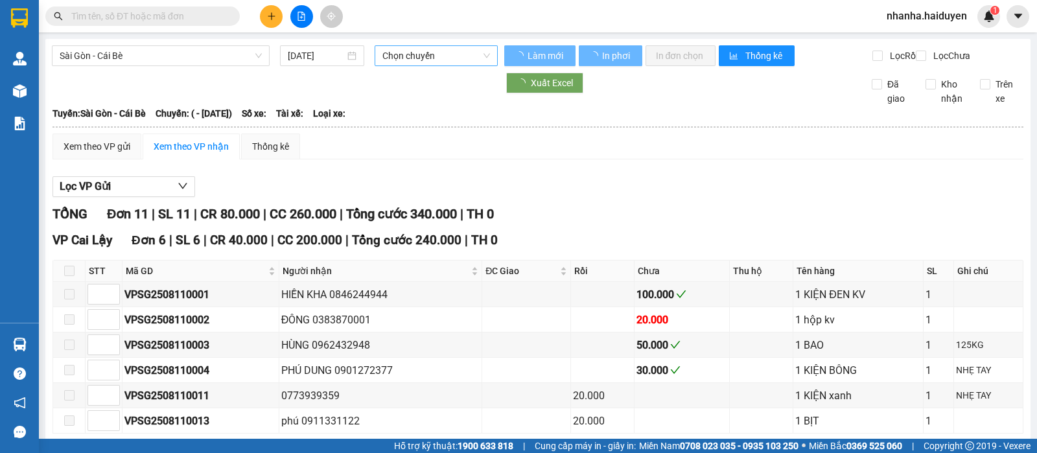 The width and height of the screenshot is (1037, 453). What do you see at coordinates (201, 370) in the screenshot?
I see `td: VPSG2508110004` at bounding box center [201, 370].